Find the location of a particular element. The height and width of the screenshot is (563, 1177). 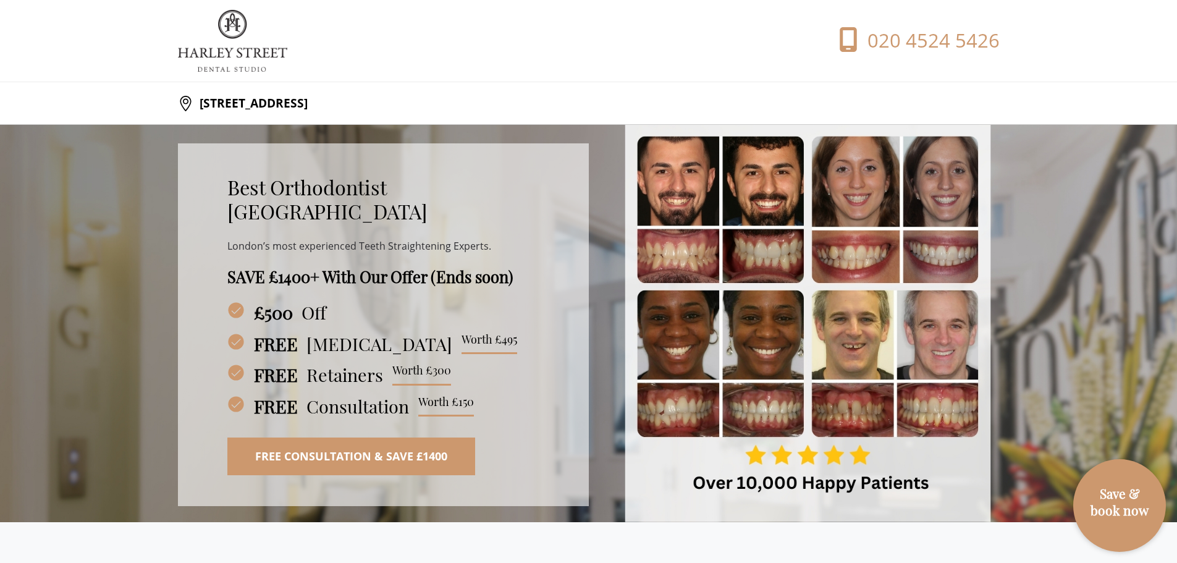

span: Worth £495 is located at coordinates (489, 344).